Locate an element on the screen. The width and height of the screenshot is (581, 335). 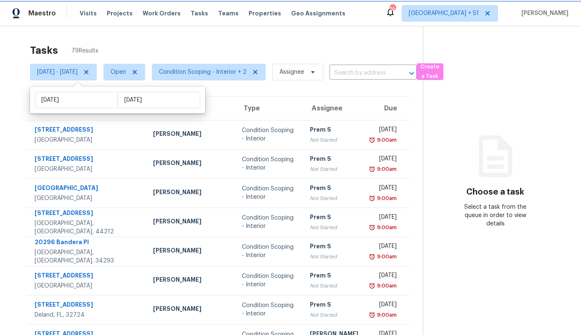
div: 744 is located at coordinates (392, 9).